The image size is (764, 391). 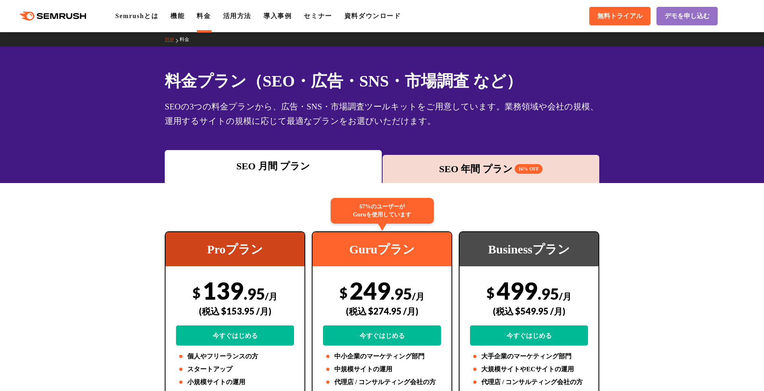 I want to click on li: 個人やフリーランスの方, so click(x=235, y=357).